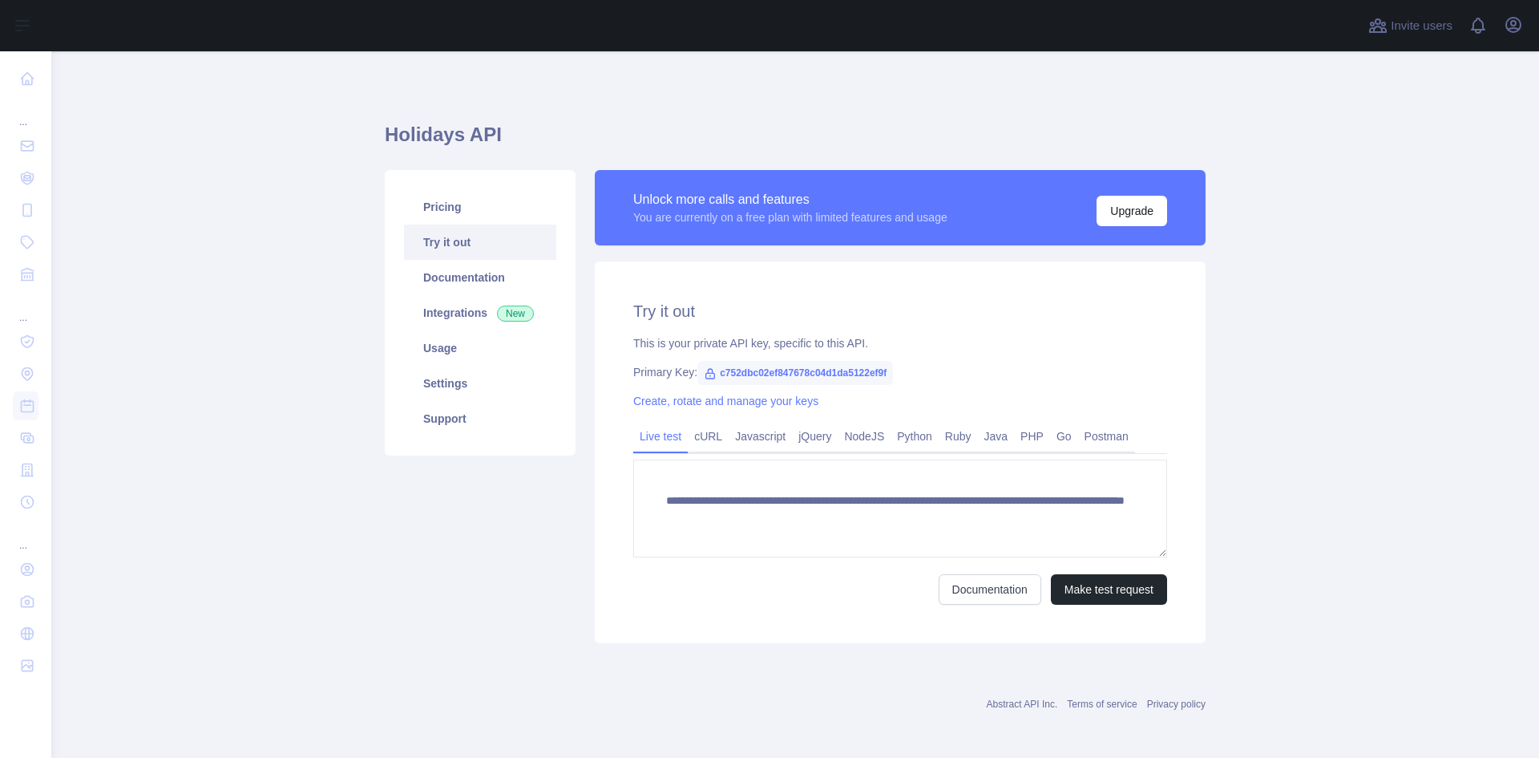 This screenshot has height=758, width=1539. Describe the element at coordinates (864, 436) in the screenshot. I see `a: NodeJS` at that location.